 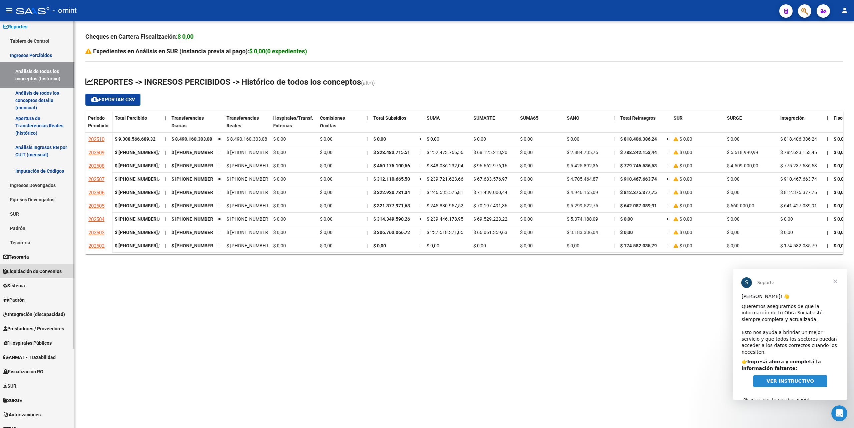 I want to click on span: Prestadores / Proveedores, so click(x=34, y=329).